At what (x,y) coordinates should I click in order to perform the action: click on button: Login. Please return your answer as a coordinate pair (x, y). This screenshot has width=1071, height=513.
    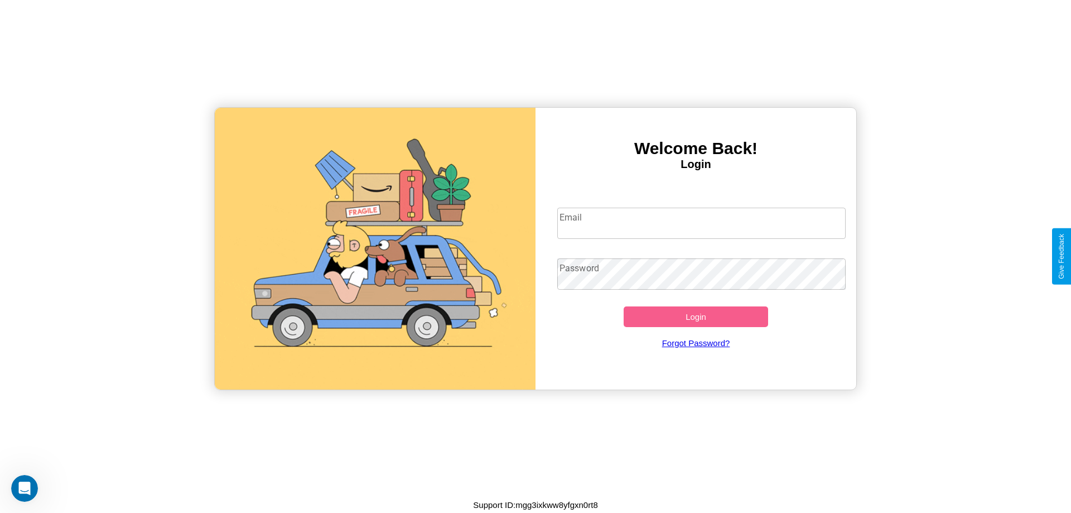
    Looking at the image, I should click on (695, 316).